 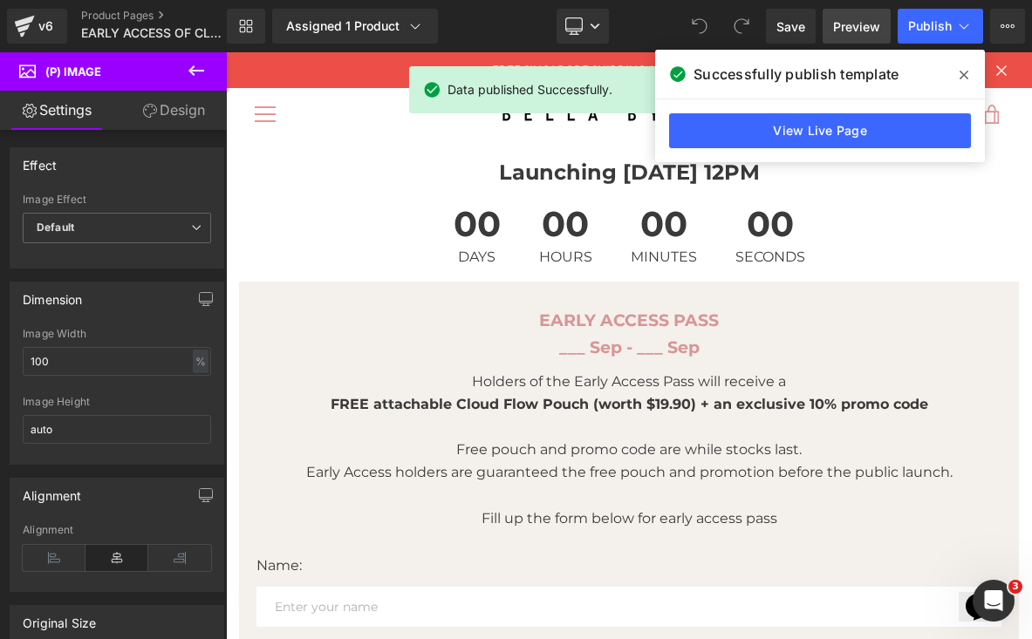 I want to click on span: Holders of the Early Access Pass will receive a, so click(x=403, y=329).